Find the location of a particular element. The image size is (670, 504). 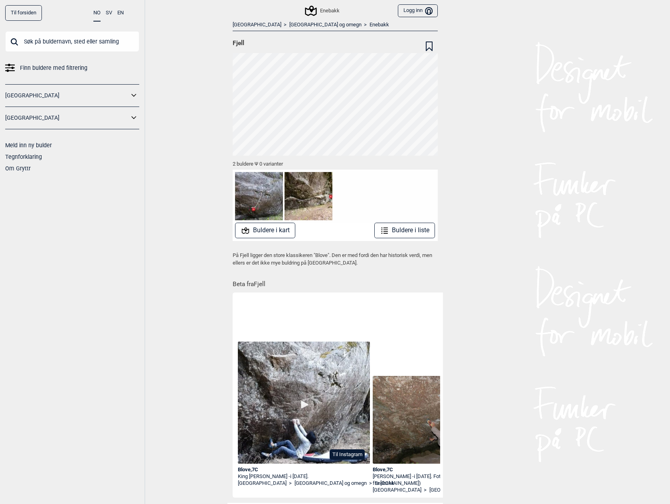

span: Fjell is located at coordinates (238, 43).